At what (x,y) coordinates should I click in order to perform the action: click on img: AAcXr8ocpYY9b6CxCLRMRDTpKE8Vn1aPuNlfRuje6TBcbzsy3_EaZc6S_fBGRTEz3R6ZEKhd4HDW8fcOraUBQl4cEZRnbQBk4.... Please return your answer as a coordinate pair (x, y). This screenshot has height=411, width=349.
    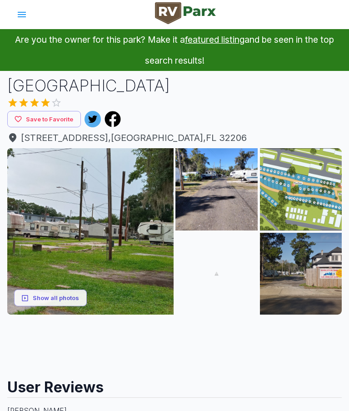
    Looking at the image, I should click on (216, 274).